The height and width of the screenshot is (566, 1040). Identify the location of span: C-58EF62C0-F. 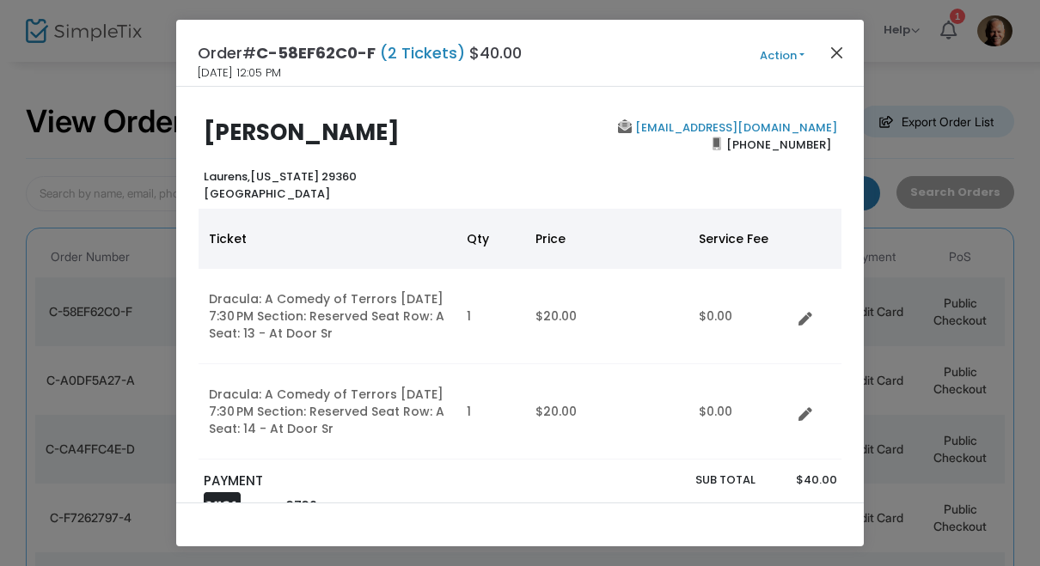
(315, 52).